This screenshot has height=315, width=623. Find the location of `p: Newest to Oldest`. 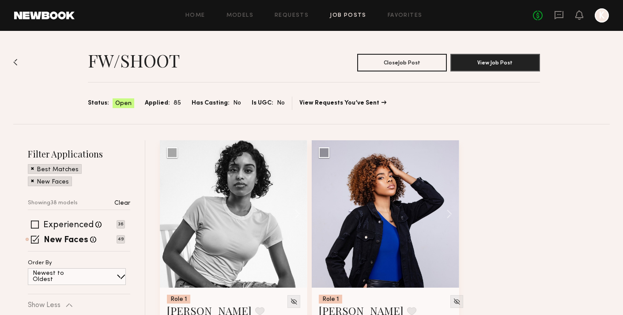

p: Newest to Oldest is located at coordinates (59, 277).